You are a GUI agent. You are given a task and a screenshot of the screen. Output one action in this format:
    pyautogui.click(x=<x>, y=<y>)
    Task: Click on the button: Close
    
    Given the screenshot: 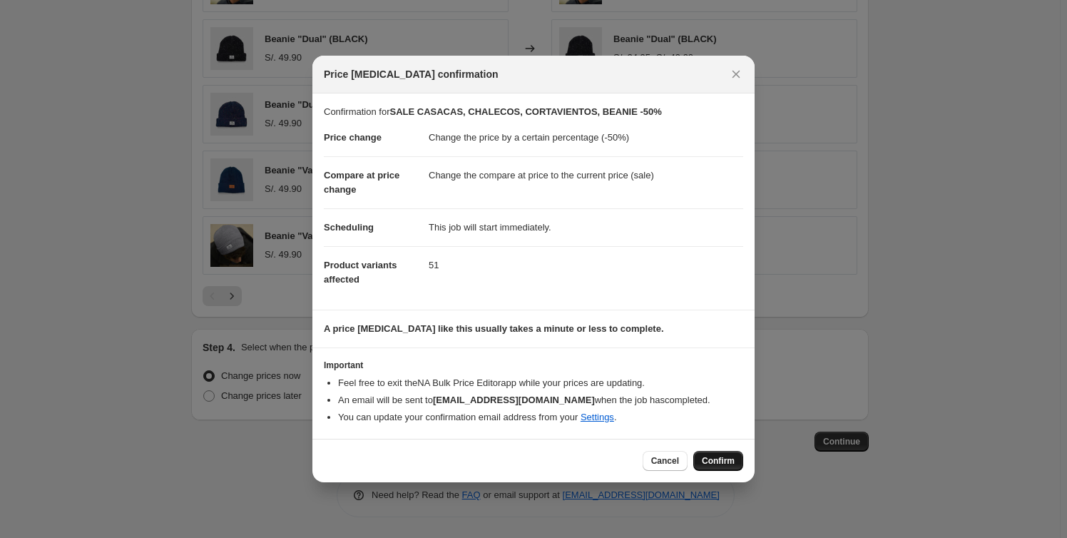 What is the action you would take?
    pyautogui.click(x=736, y=74)
    